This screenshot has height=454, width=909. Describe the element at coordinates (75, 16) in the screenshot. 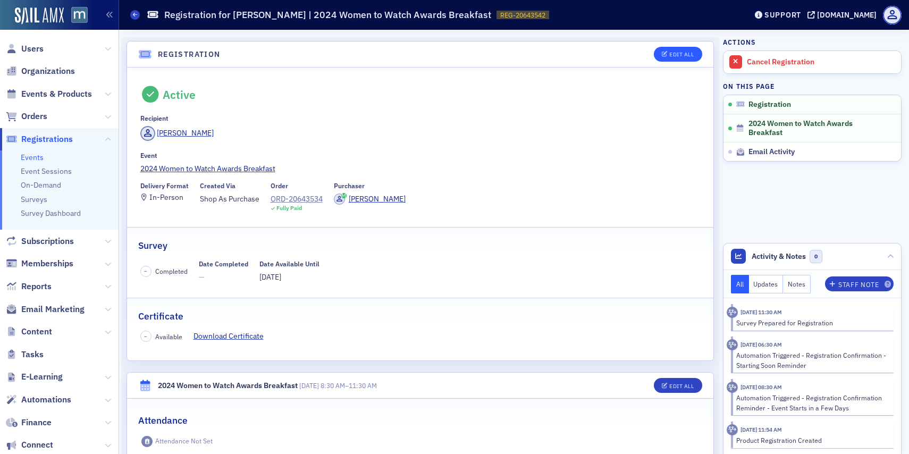

I see `a: View Homepage` at that location.